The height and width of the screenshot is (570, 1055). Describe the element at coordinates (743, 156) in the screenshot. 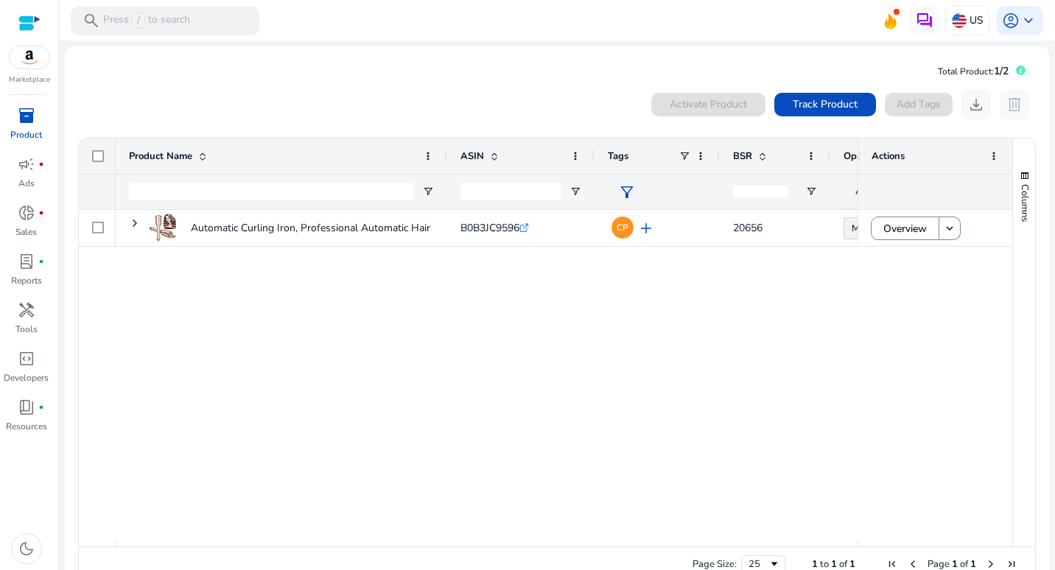

I see `span: BSR` at that location.